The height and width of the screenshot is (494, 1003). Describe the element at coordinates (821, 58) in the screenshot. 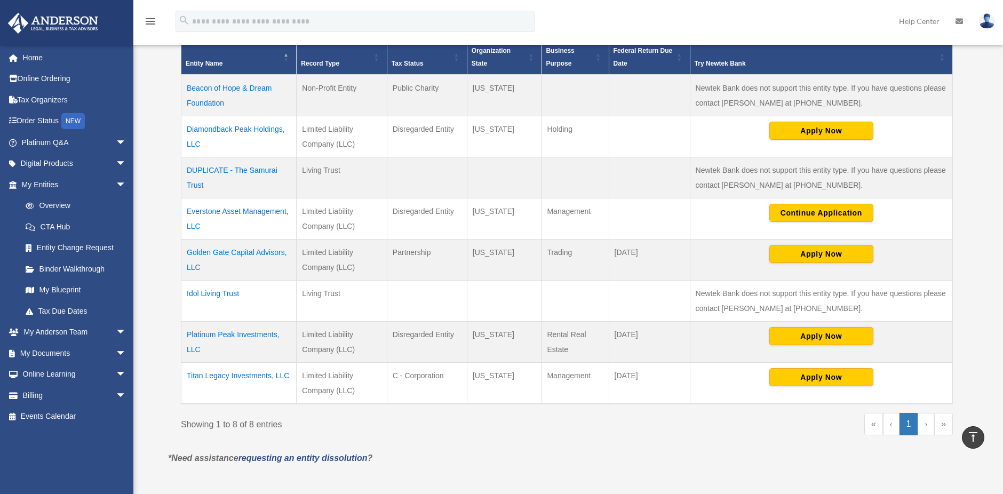

I see `th: Try Newtek Bank : Activate to sort` at that location.